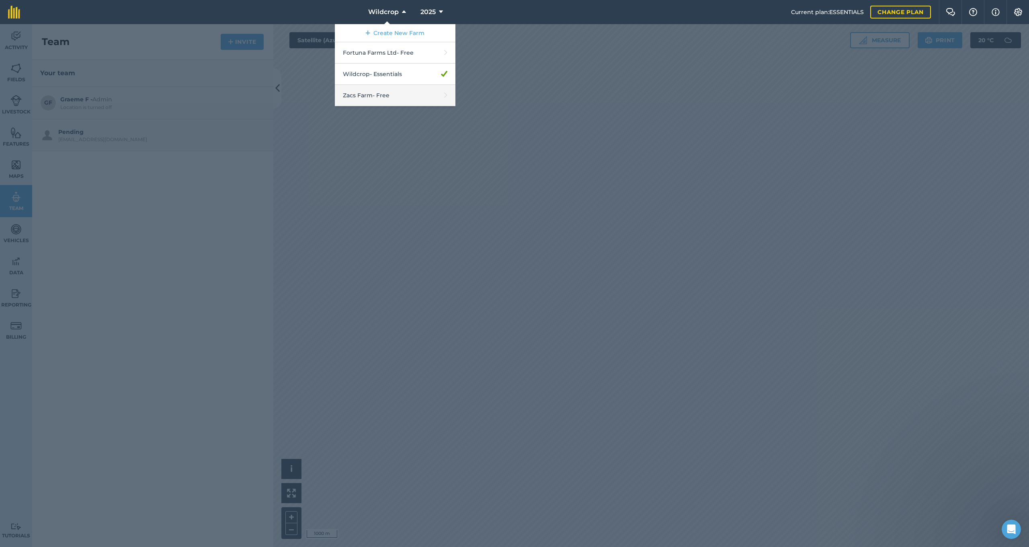 The width and height of the screenshot is (1029, 547). What do you see at coordinates (428, 12) in the screenshot?
I see `span: 2025` at bounding box center [428, 12].